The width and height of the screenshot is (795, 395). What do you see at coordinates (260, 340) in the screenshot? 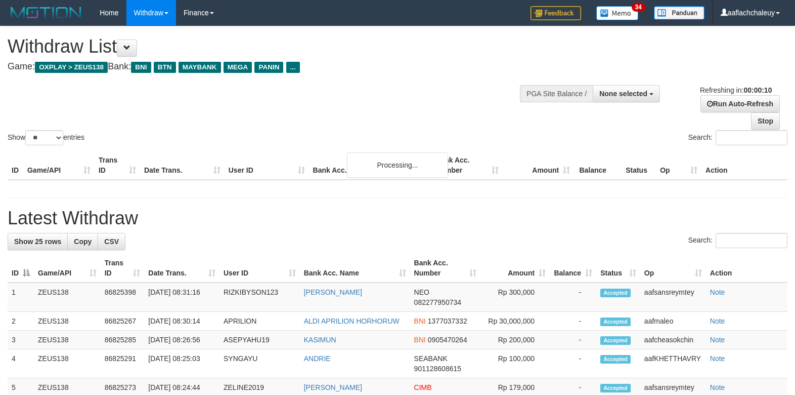
I see `td: ASEPYAHU19` at bounding box center [260, 340].